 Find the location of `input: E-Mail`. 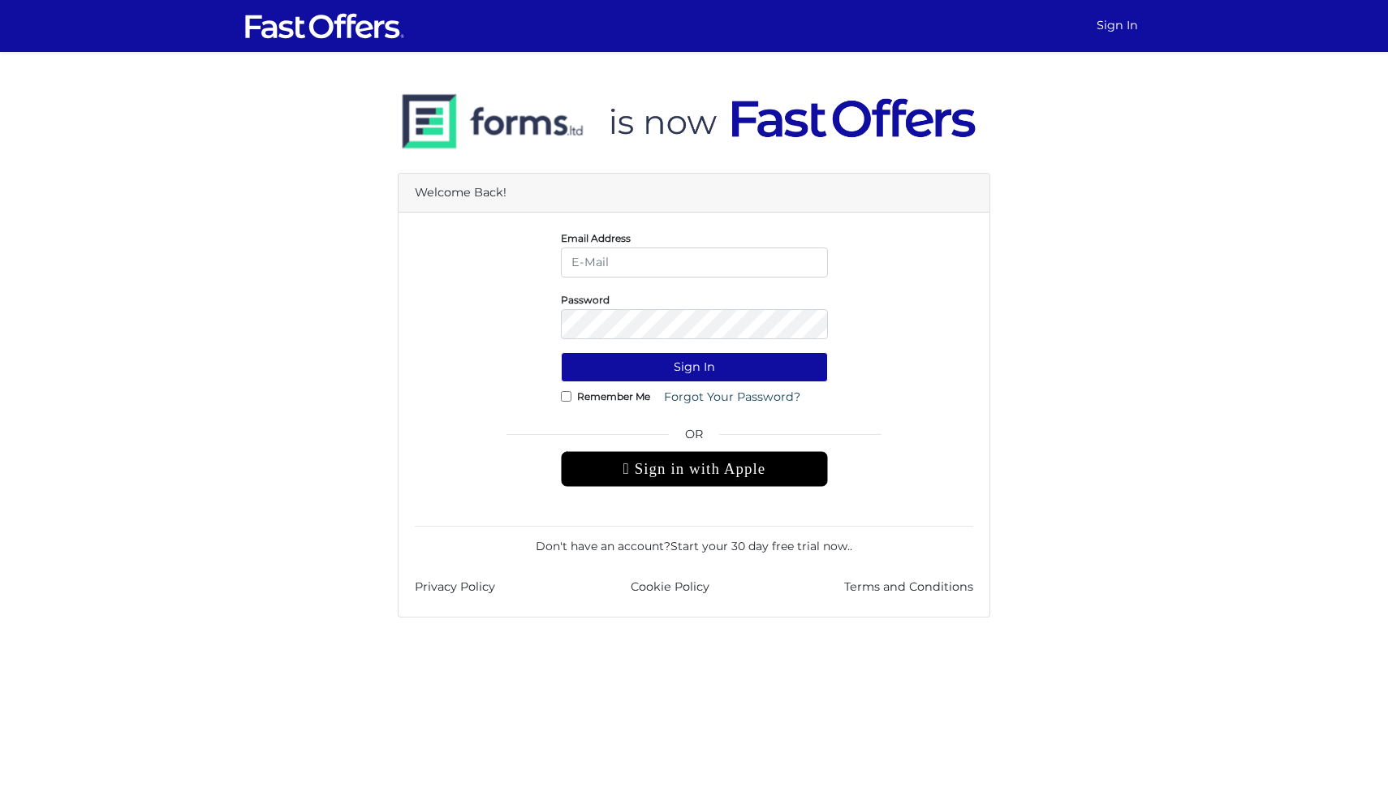

input: E-Mail is located at coordinates (694, 262).